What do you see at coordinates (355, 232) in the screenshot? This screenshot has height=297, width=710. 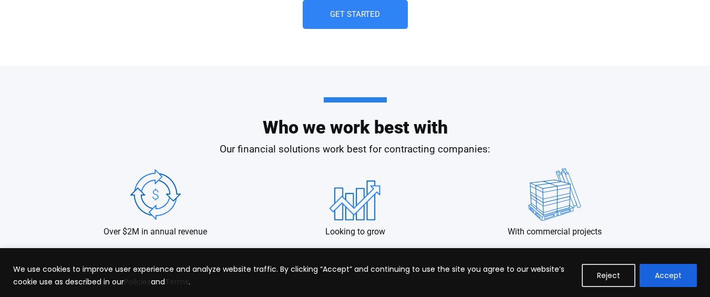 I see `p: Looking to grow` at bounding box center [355, 232].